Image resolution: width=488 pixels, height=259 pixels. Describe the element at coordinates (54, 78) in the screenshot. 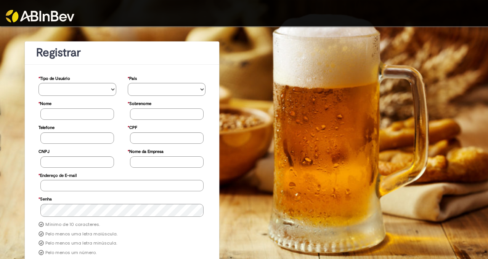

I see `label: Tipo de Usuário` at that location.